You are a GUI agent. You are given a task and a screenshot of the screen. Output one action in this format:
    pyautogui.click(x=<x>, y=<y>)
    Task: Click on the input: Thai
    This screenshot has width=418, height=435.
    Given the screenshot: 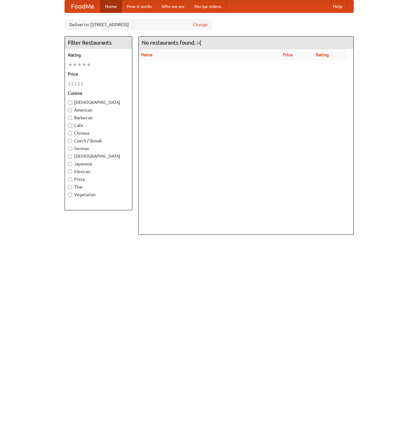 What is the action you would take?
    pyautogui.click(x=70, y=187)
    